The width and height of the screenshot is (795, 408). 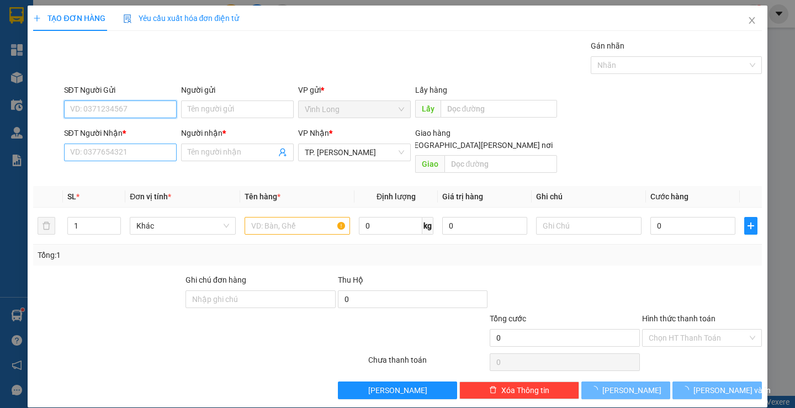 I want to click on div: SĐT Người Gửi, so click(x=120, y=90).